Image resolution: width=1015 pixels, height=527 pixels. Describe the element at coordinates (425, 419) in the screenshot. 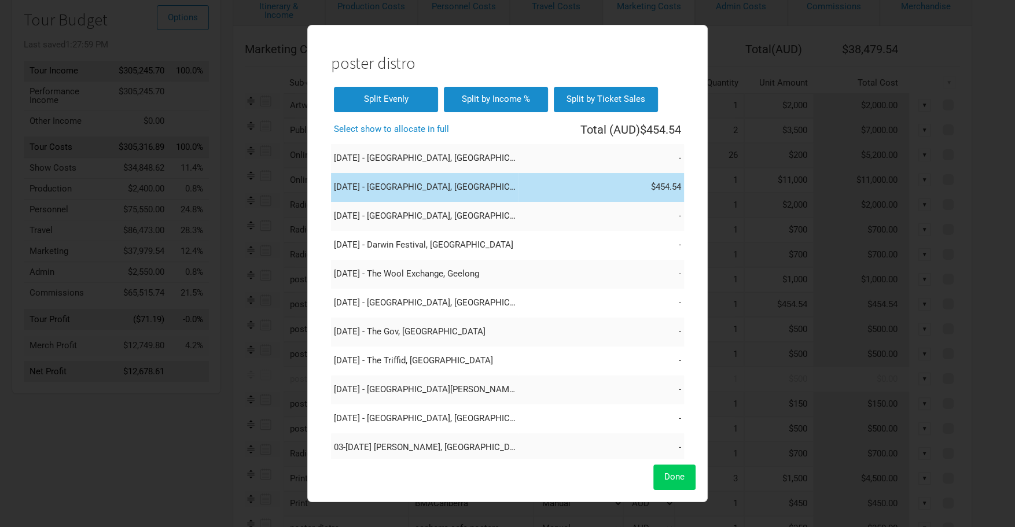

I see `td: 13-Sep-25 - Port Beach Brewery, North Fremantle` at that location.